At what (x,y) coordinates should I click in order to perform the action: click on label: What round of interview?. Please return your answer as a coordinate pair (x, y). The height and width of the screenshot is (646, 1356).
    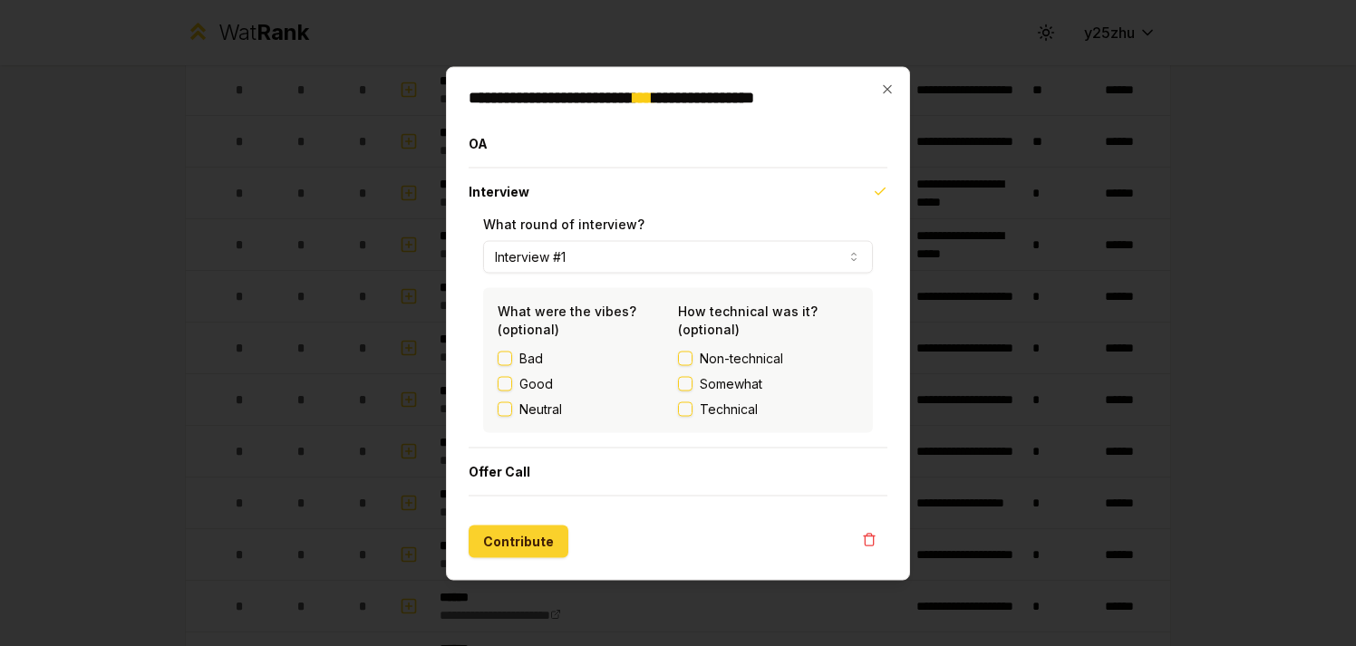
    Looking at the image, I should click on (564, 223).